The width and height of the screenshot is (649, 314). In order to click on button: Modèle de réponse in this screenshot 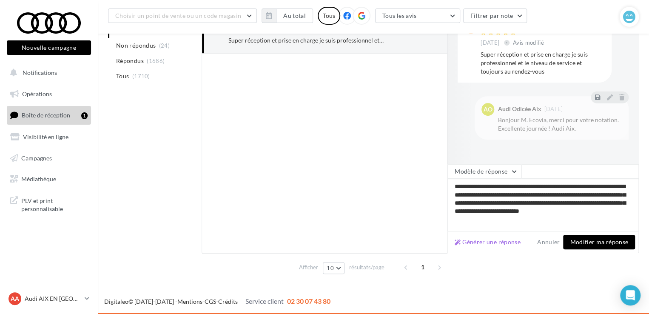, I will do `click(484, 171)`.